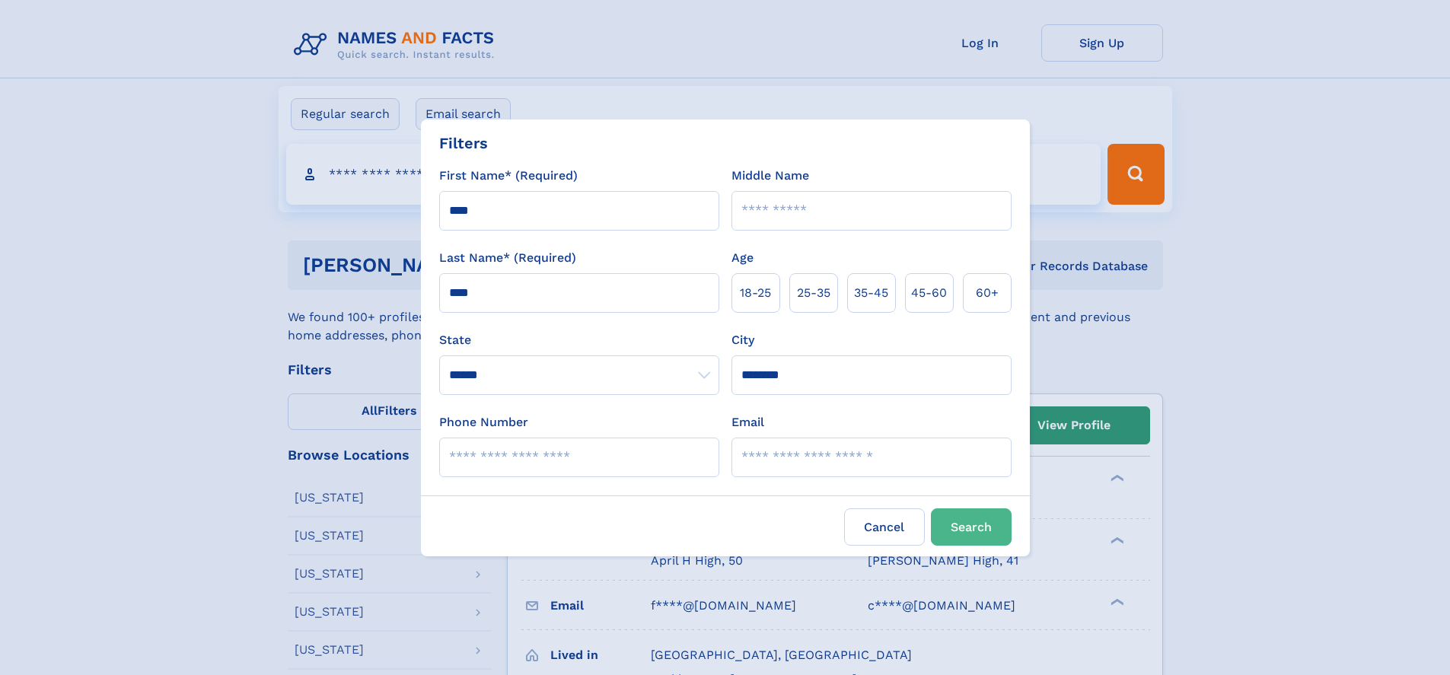 This screenshot has height=675, width=1450. Describe the element at coordinates (748, 423) in the screenshot. I see `label: Email` at that location.